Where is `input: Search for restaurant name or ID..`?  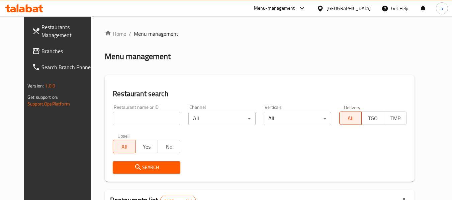
input: Search for restaurant name or ID.. is located at coordinates (146, 119).